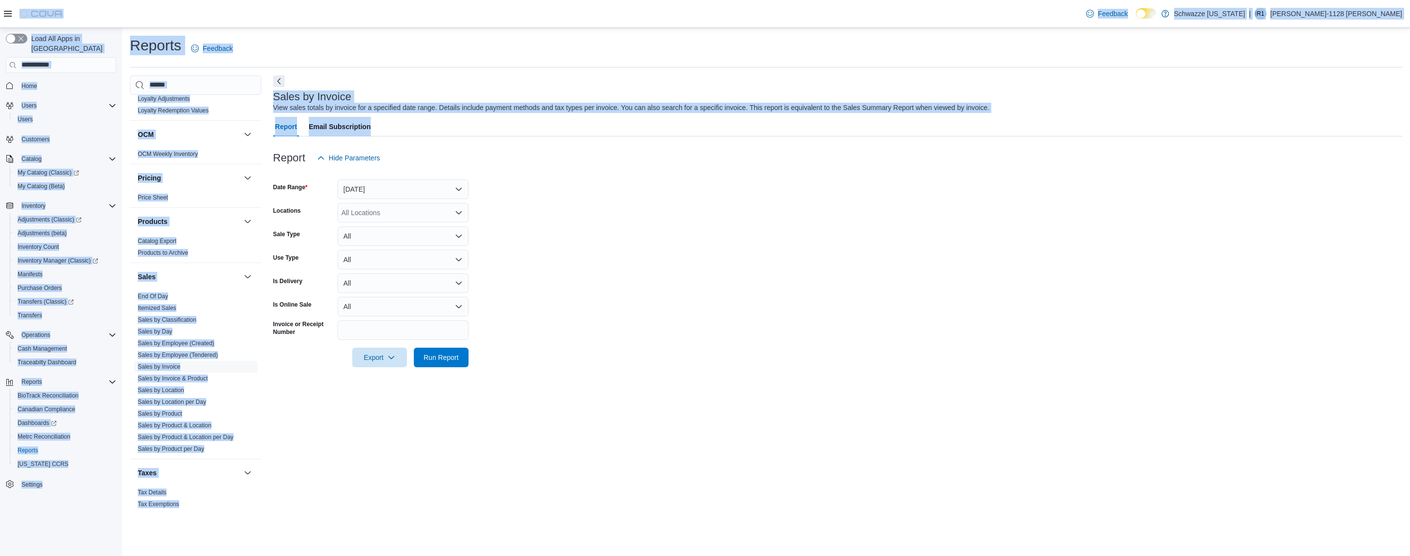 The height and width of the screenshot is (556, 1410). What do you see at coordinates (161, 390) in the screenshot?
I see `span: Sales by Location` at bounding box center [161, 390].